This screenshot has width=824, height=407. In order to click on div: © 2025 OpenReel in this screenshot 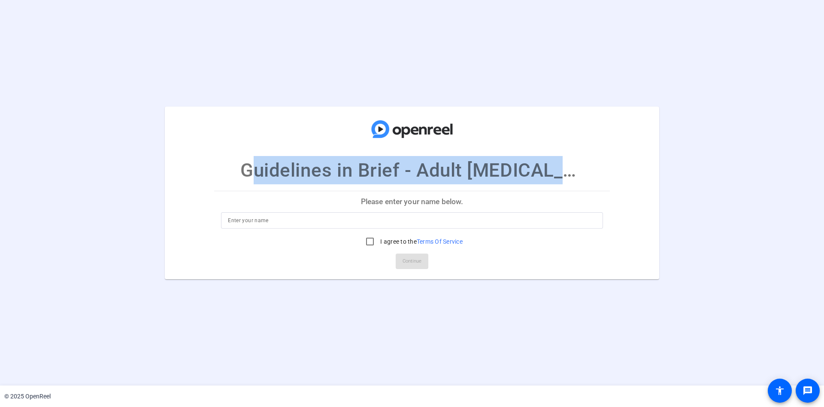, I will do `click(27, 396)`.